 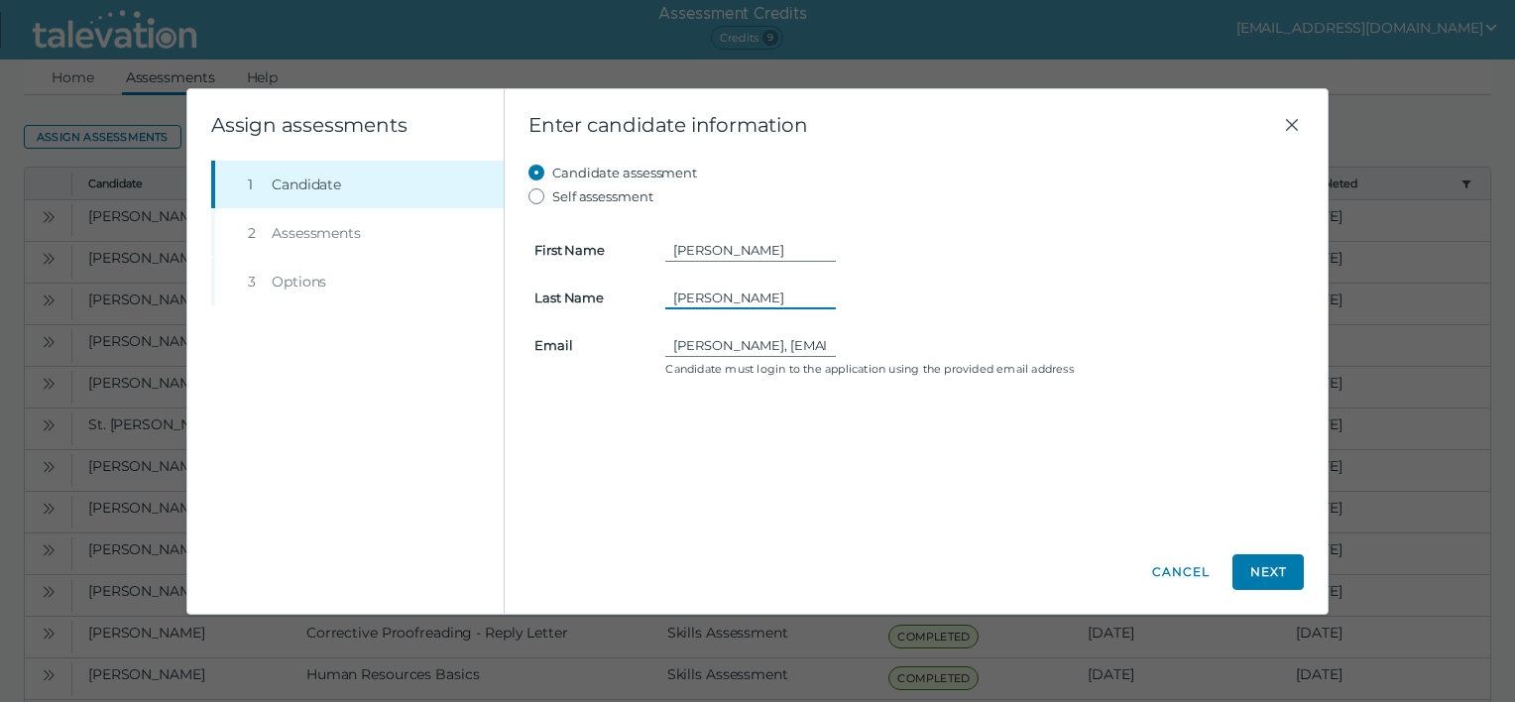 I want to click on nav: Wizard steps, so click(x=357, y=233).